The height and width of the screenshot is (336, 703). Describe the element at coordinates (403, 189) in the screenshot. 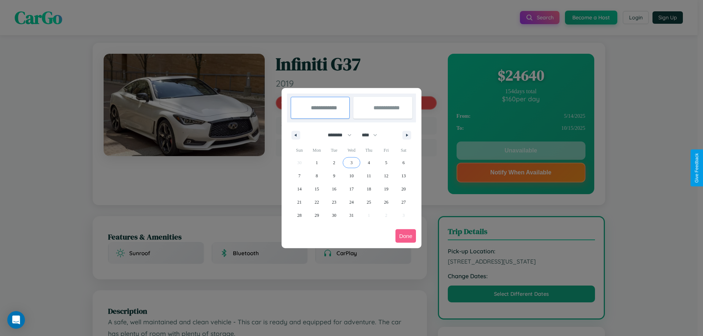

I see `button: 20` at that location.